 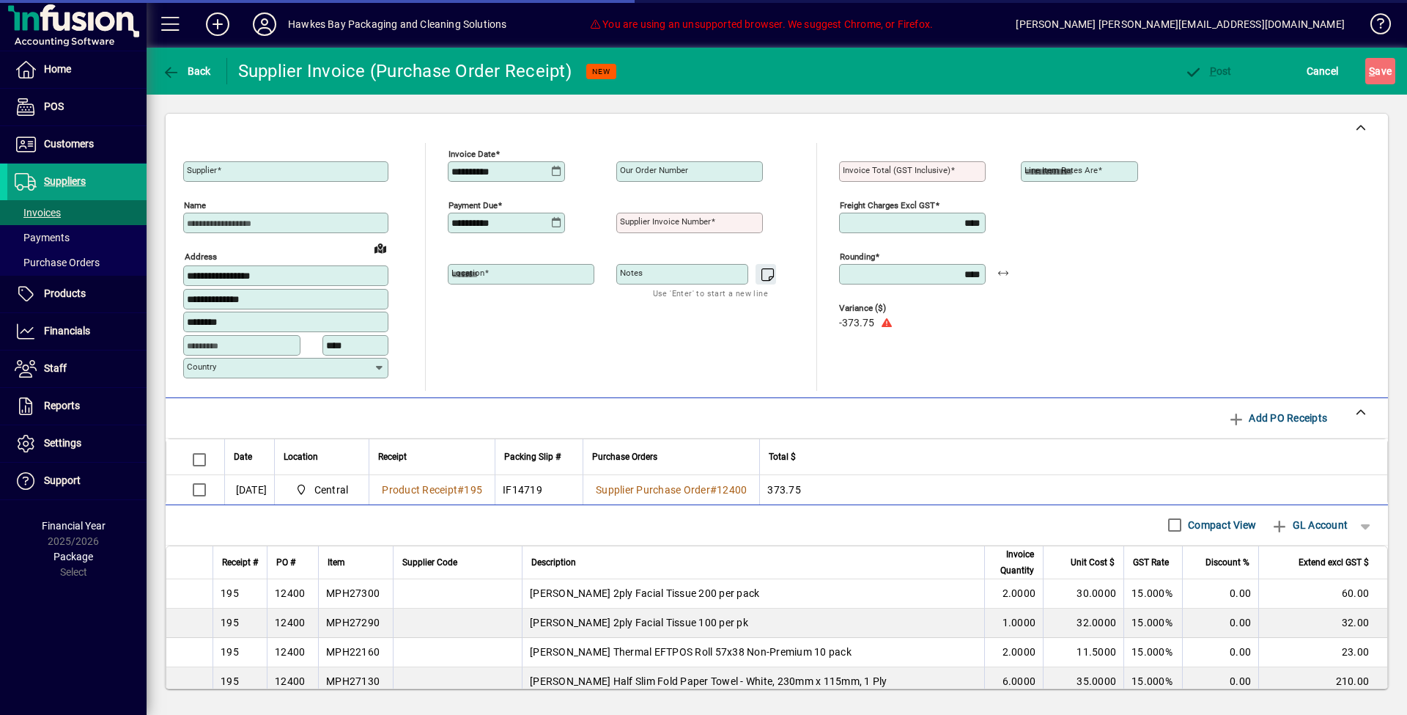 I want to click on a: Financials, so click(x=77, y=331).